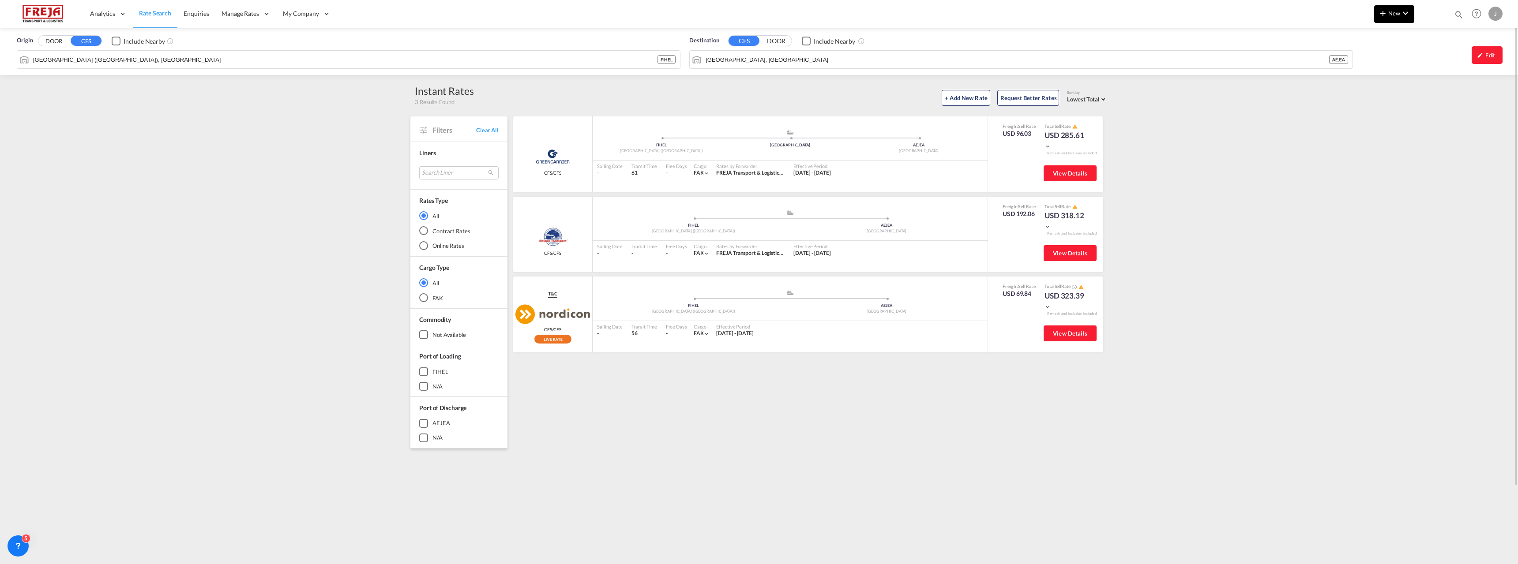 This screenshot has height=564, width=1518. Describe the element at coordinates (750, 246) in the screenshot. I see `div: Rates by Forwarder` at that location.